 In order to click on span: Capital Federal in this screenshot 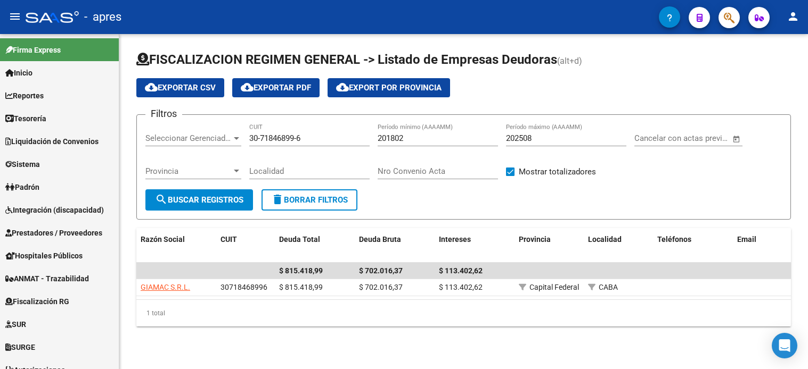, I will do `click(554, 287)`.